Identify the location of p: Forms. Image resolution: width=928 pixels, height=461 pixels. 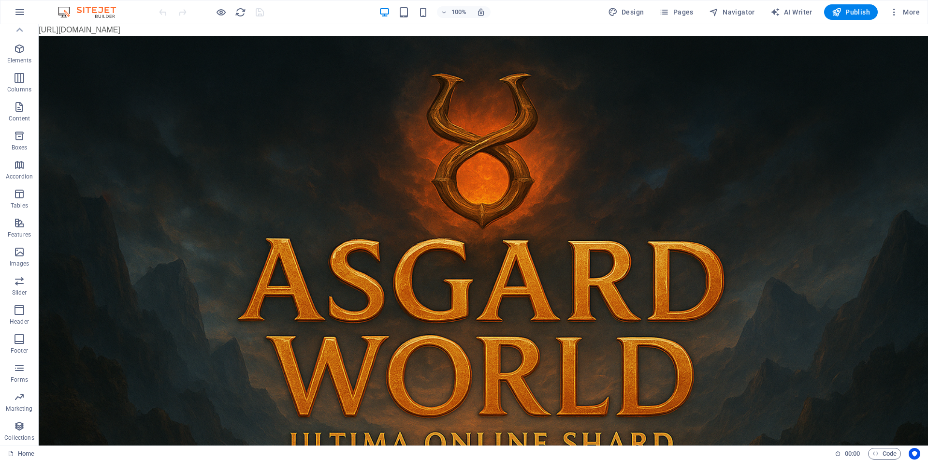
(19, 380).